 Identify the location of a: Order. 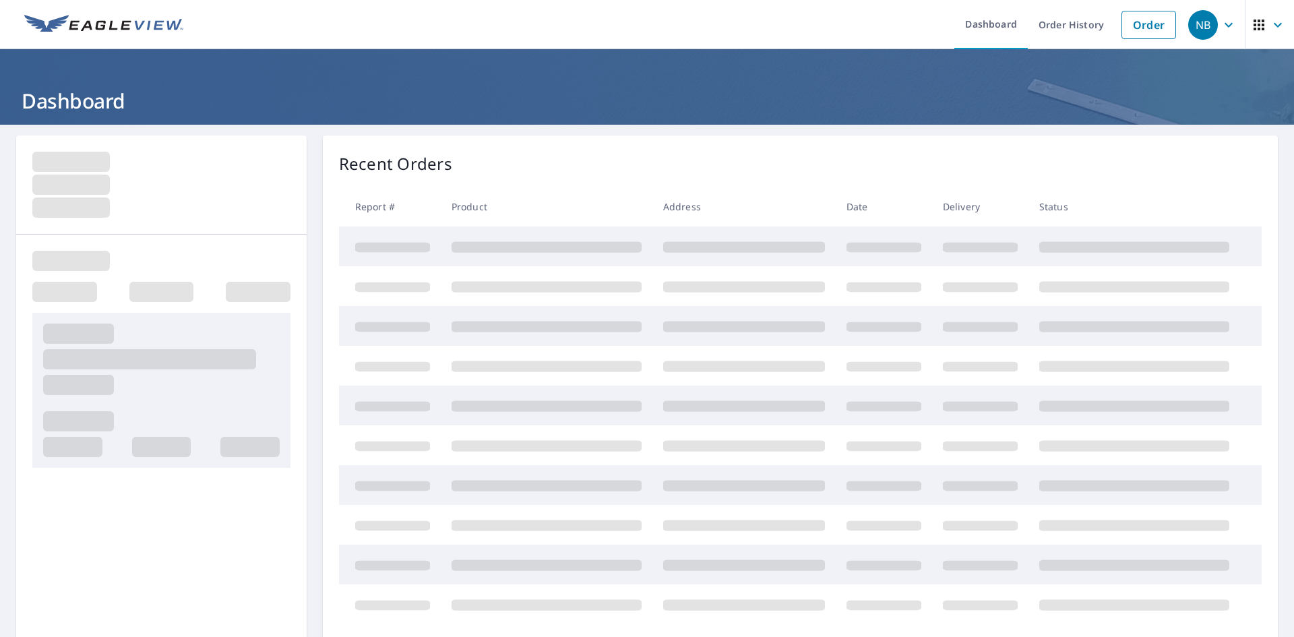
(1149, 25).